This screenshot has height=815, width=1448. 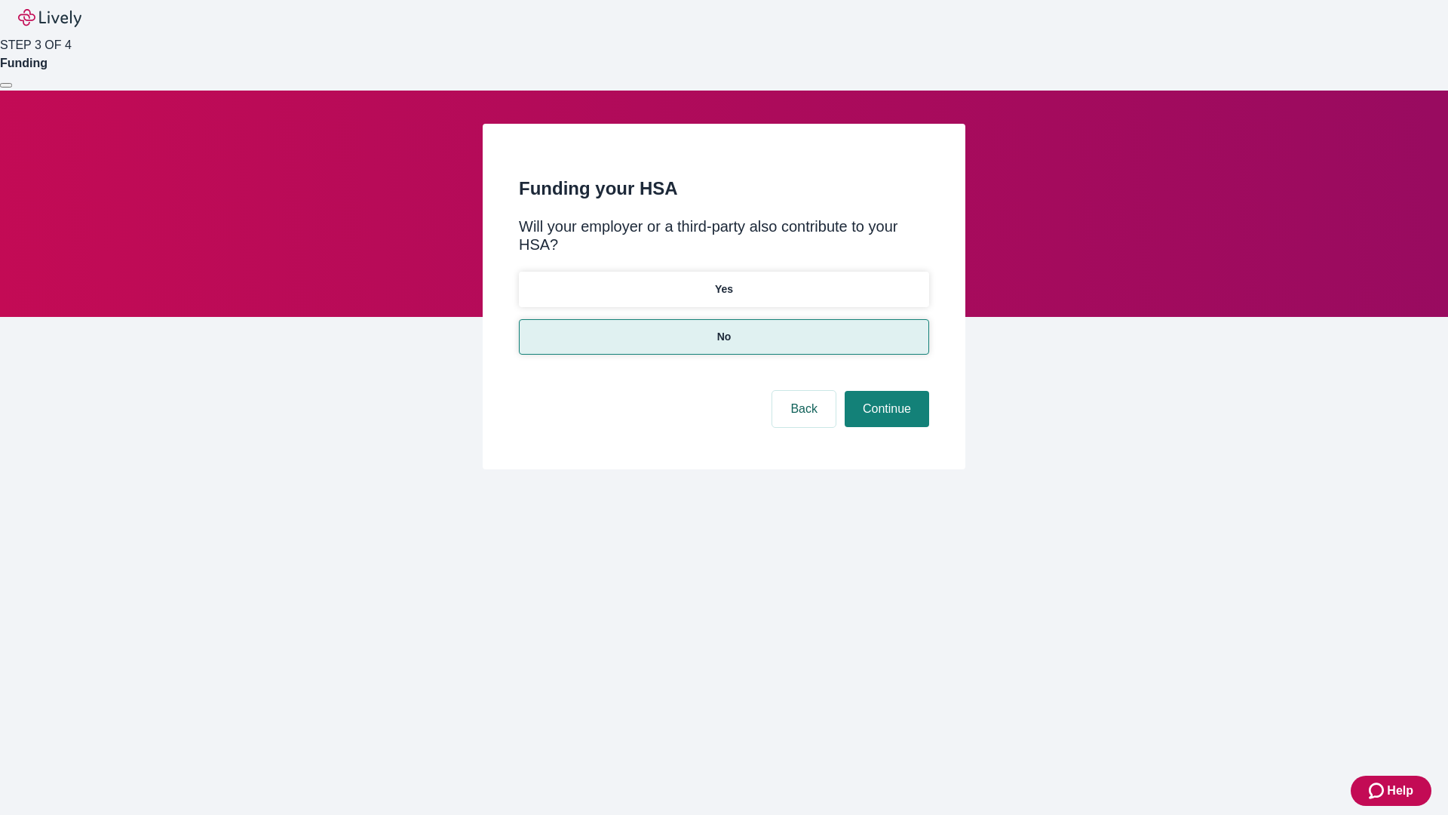 What do you see at coordinates (1400, 790) in the screenshot?
I see `span: Help` at bounding box center [1400, 790].